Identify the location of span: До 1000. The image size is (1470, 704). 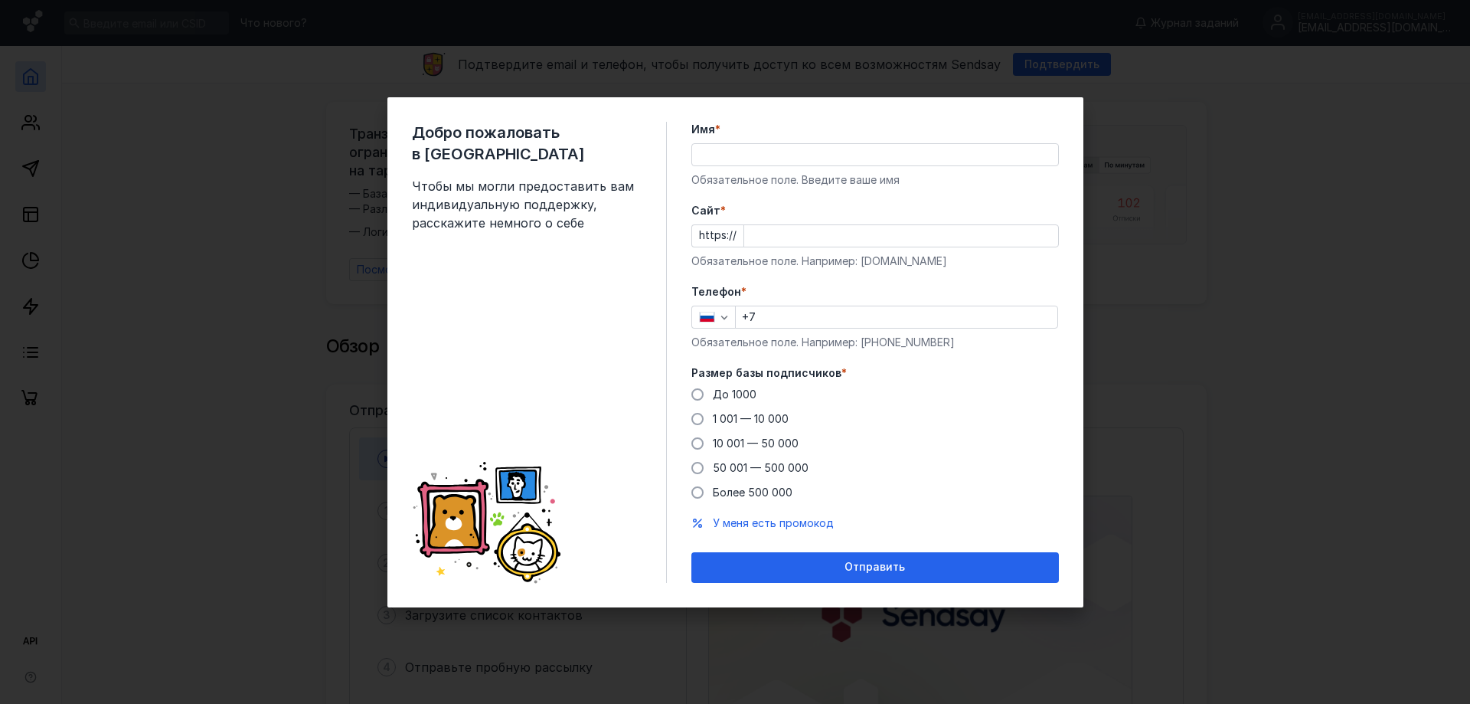
(734, 394).